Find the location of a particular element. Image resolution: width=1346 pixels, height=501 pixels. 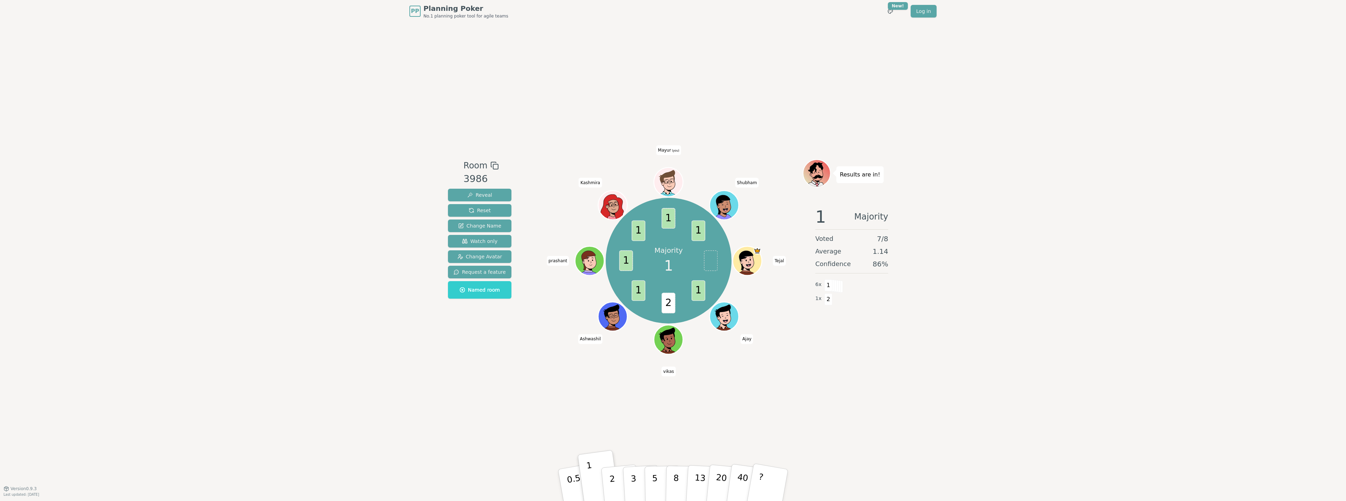

span: Change Avatar is located at coordinates (480, 257).